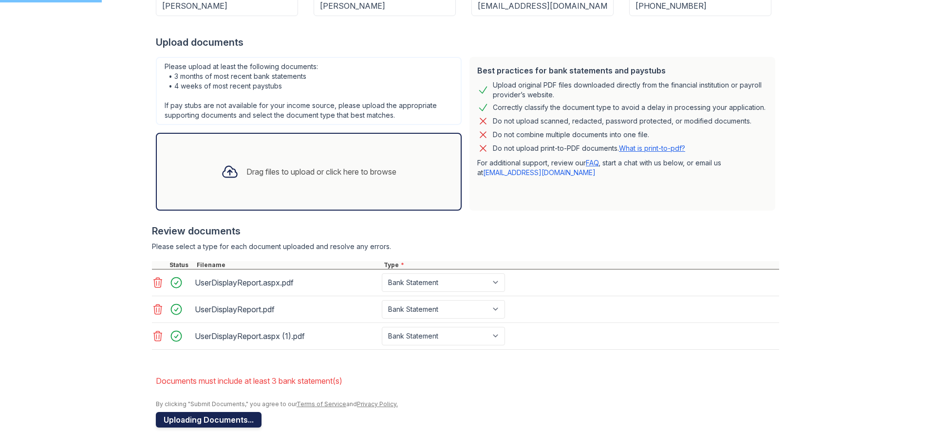 The height and width of the screenshot is (447, 935). Describe the element at coordinates (286, 310) in the screenshot. I see `div: UserDisplayReport.pdf` at that location.